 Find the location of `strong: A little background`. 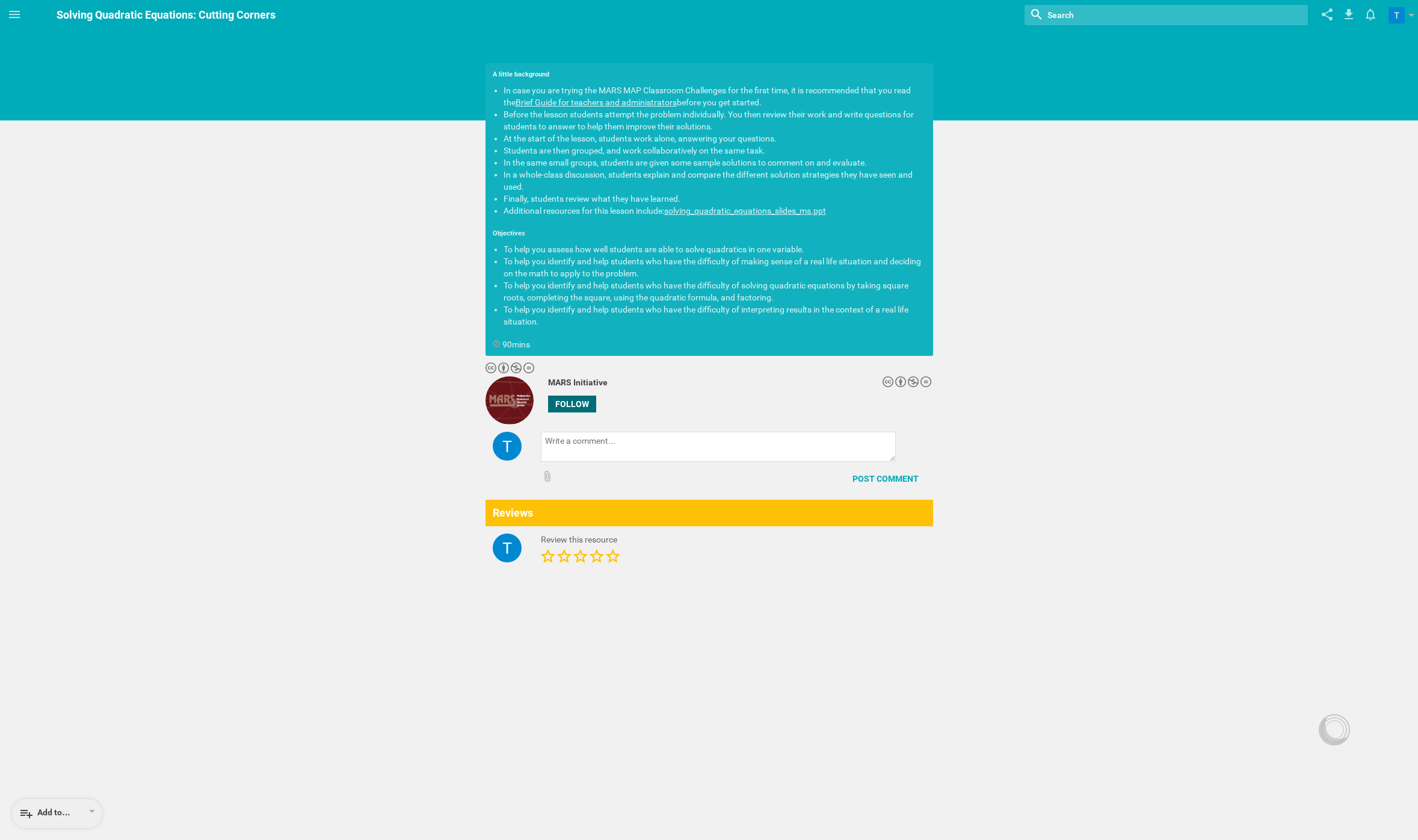

strong: A little background is located at coordinates (521, 74).